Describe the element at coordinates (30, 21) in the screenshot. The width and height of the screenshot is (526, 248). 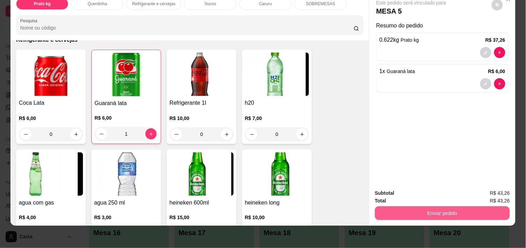
I see `label: Pesquisa` at that location.